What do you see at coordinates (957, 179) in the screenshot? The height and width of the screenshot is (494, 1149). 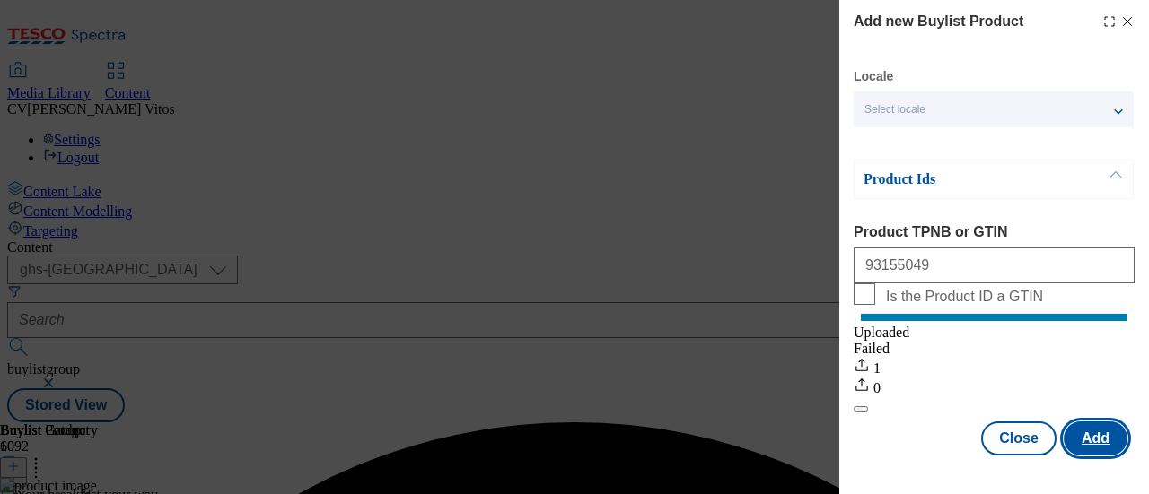 I see `p: Product Ids` at bounding box center [957, 179].